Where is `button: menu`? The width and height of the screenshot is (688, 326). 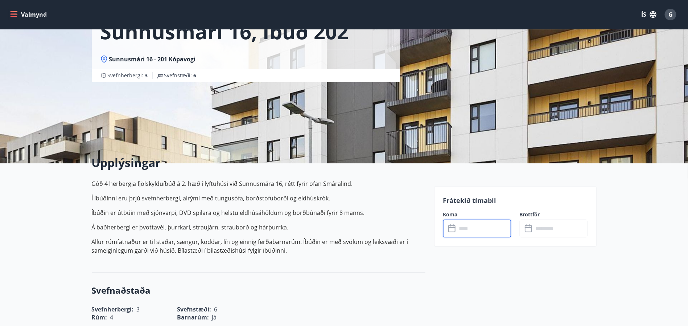
button: menu is located at coordinates (29, 15).